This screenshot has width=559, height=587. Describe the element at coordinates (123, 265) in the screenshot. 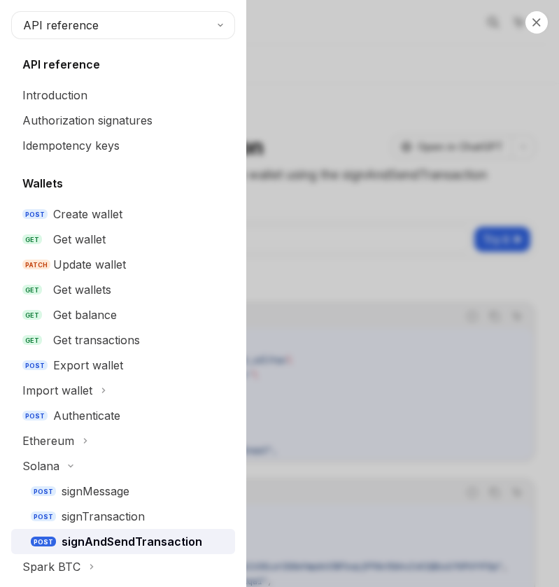

I see `a: PATCHUpdate wallet` at that location.